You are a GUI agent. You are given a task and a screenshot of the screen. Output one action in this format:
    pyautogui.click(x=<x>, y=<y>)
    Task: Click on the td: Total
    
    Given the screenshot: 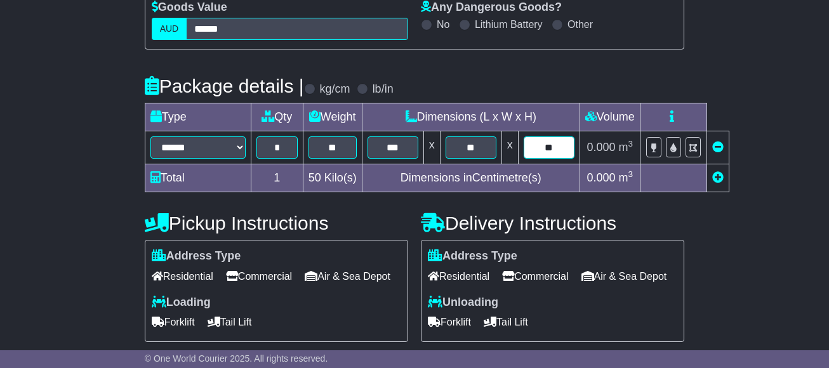 What is the action you would take?
    pyautogui.click(x=197, y=178)
    